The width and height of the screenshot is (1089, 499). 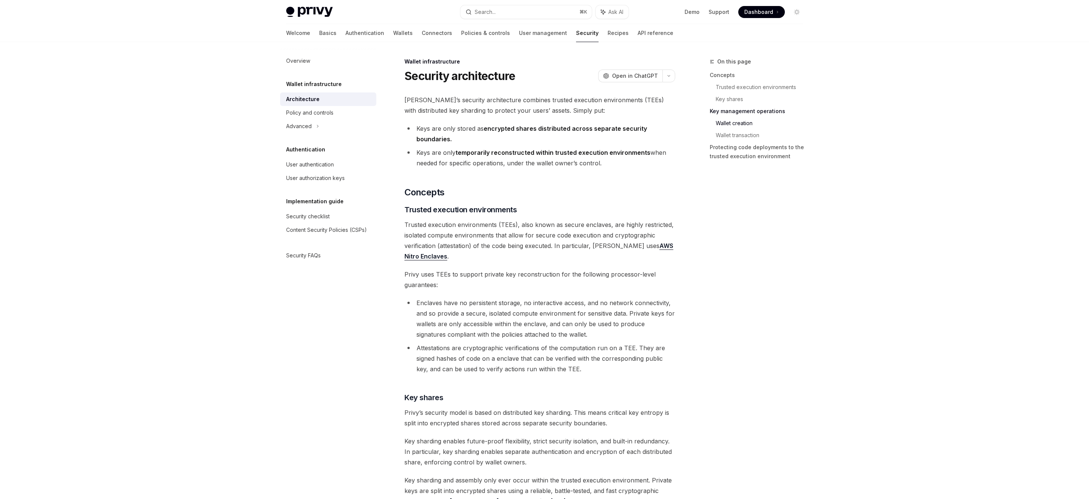 I want to click on a: Connectors, so click(x=437, y=33).